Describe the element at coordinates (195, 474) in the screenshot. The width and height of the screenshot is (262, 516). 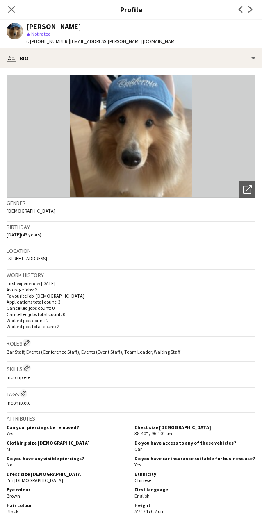
I see `h5: Ethnicity` at that location.